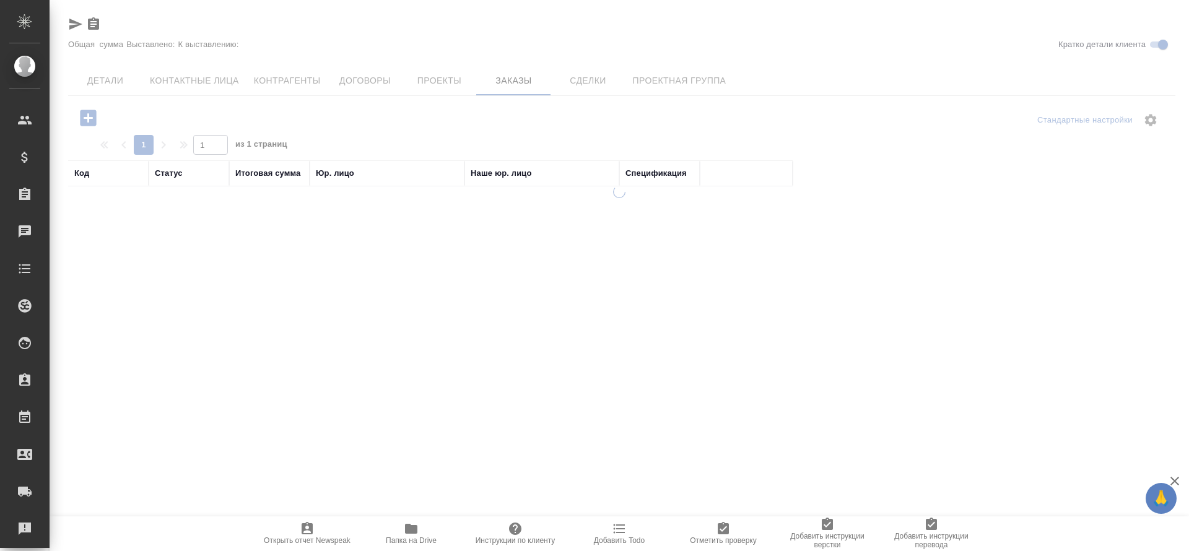 The image size is (1189, 551). I want to click on div: Код, so click(82, 173).